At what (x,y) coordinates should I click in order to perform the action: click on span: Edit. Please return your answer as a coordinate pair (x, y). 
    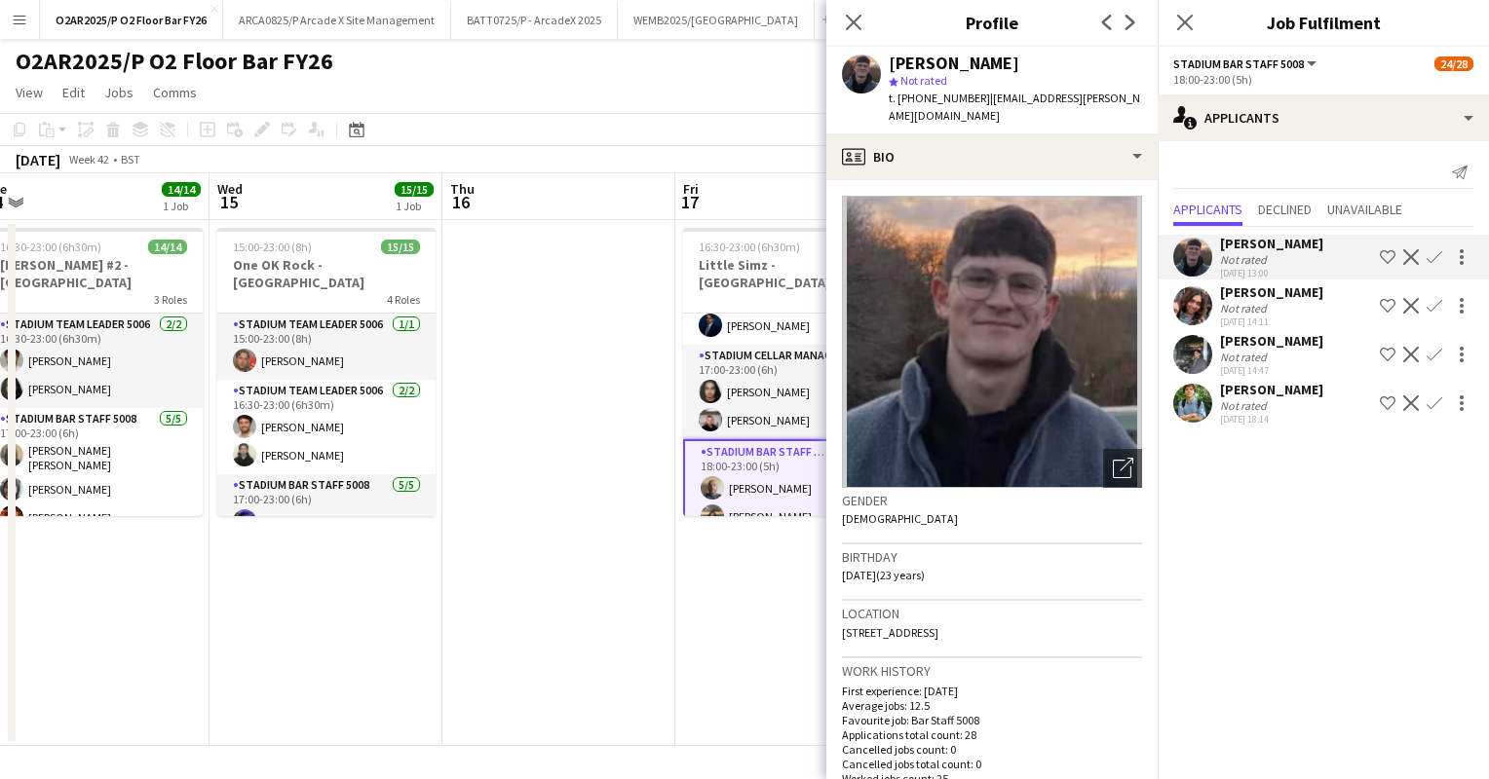
    Looking at the image, I should click on (73, 93).